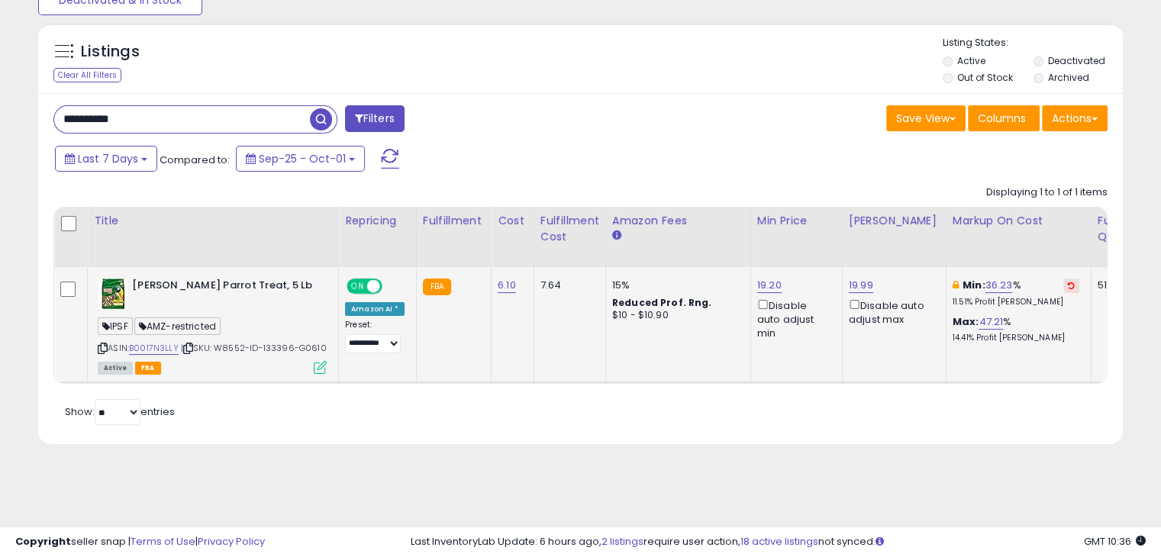  Describe the element at coordinates (113, 294) in the screenshot. I see `img: 518icFJ03vL._SL40_.jpg` at that location.